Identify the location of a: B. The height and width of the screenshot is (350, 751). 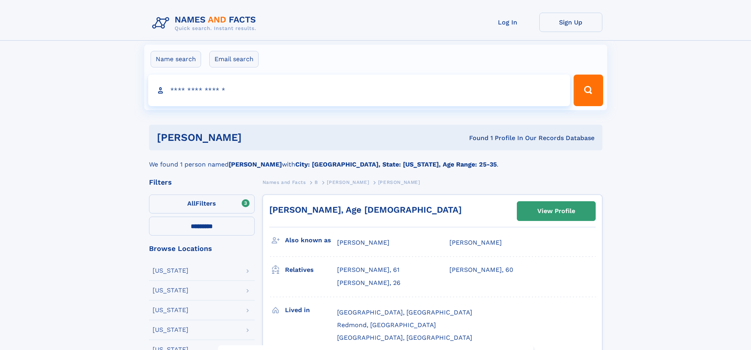
(316, 182).